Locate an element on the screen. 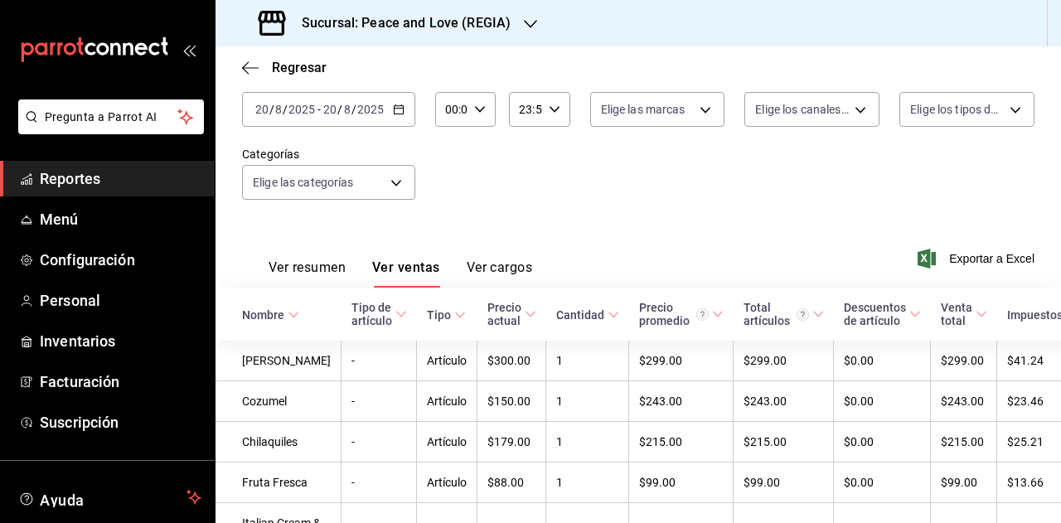 The height and width of the screenshot is (523, 1061). span: Regresar is located at coordinates (299, 67).